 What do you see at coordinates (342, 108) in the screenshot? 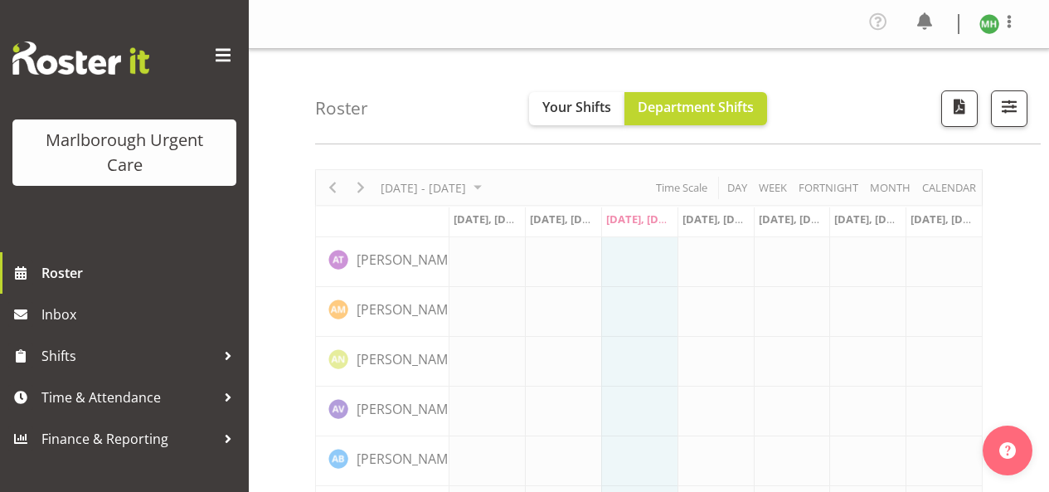
I see `h4: Roster` at bounding box center [342, 108].